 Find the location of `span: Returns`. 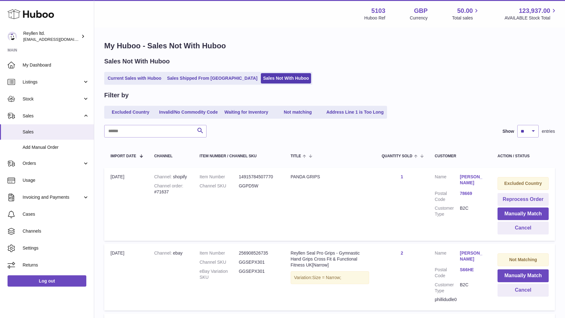

span: Returns is located at coordinates (56, 265).